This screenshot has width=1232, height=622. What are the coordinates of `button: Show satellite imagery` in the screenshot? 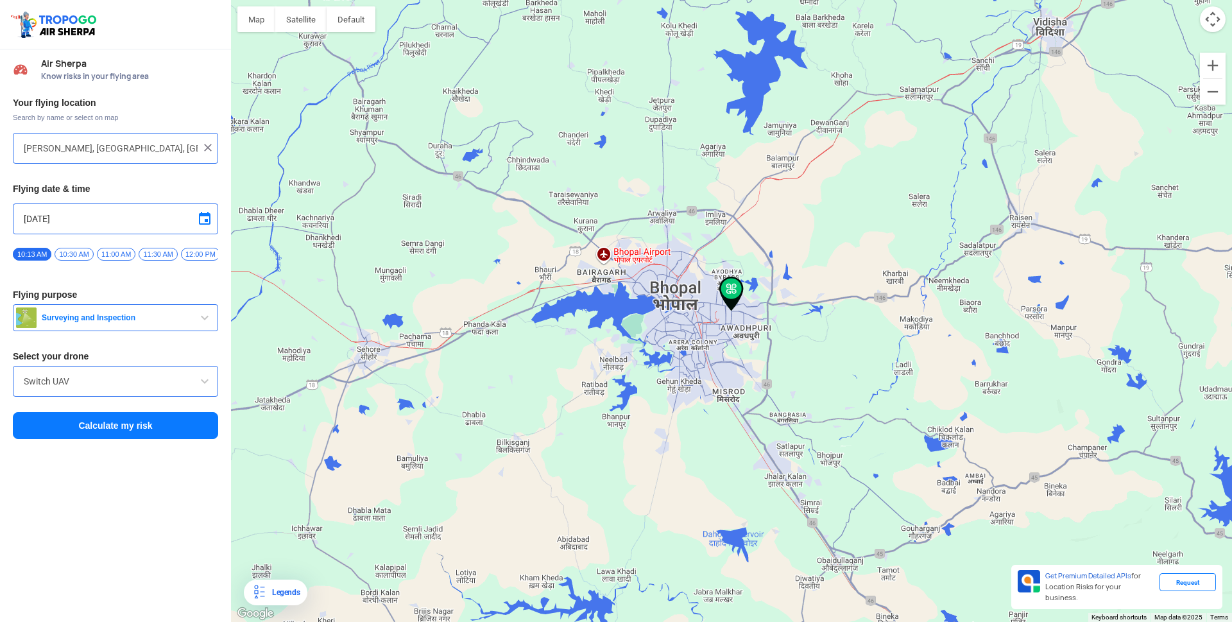 It's located at (301, 19).